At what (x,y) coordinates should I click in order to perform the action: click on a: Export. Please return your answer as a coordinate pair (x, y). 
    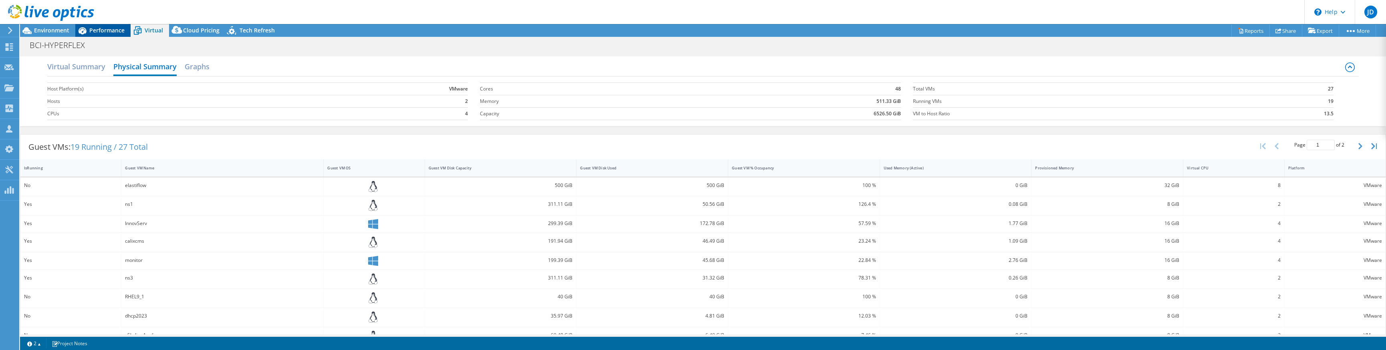
    Looking at the image, I should click on (1320, 30).